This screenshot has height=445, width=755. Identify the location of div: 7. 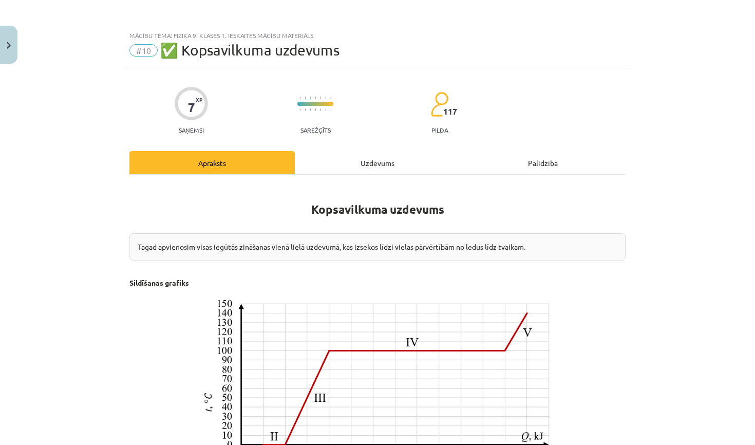
(192, 107).